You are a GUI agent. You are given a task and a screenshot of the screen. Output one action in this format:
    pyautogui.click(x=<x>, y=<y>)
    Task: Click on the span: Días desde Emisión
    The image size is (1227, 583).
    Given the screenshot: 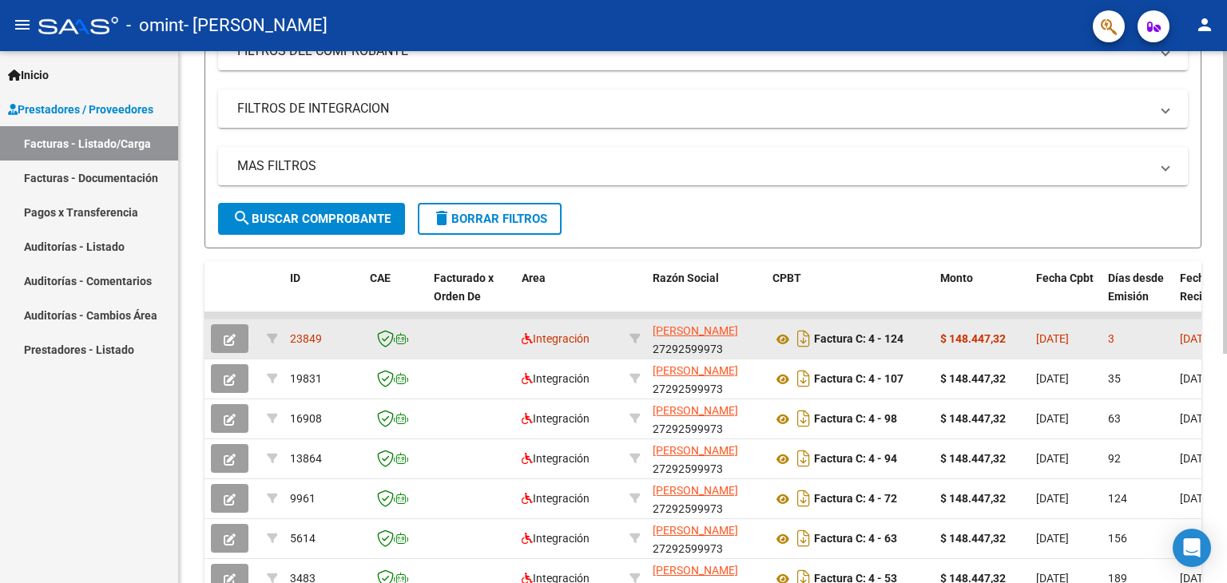 What is the action you would take?
    pyautogui.click(x=1136, y=287)
    